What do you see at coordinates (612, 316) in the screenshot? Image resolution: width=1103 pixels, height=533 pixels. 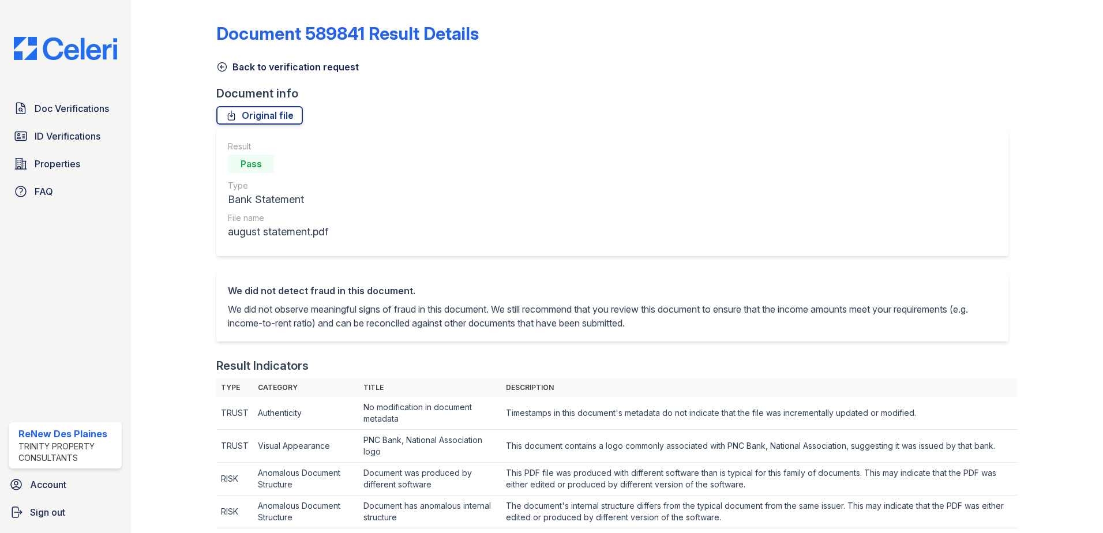 I see `p: We did not observe meaningful signs of fraud in this document. We still recommend that you review...` at bounding box center [612, 316].